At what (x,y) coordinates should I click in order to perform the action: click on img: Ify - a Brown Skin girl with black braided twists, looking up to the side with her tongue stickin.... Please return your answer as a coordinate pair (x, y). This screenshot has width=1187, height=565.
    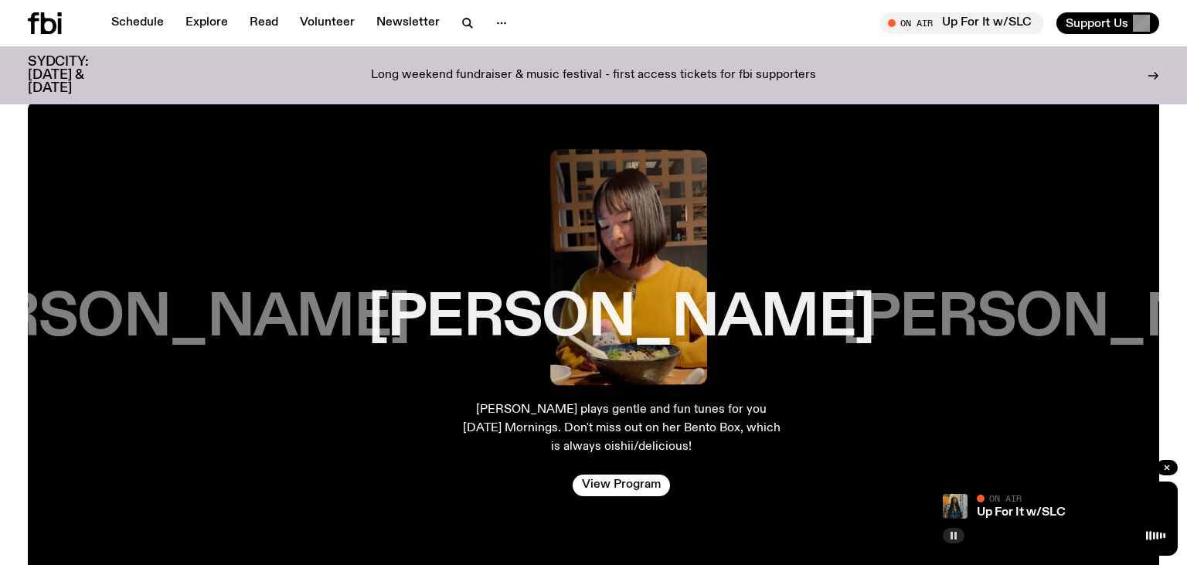
    Looking at the image, I should click on (955, 506).